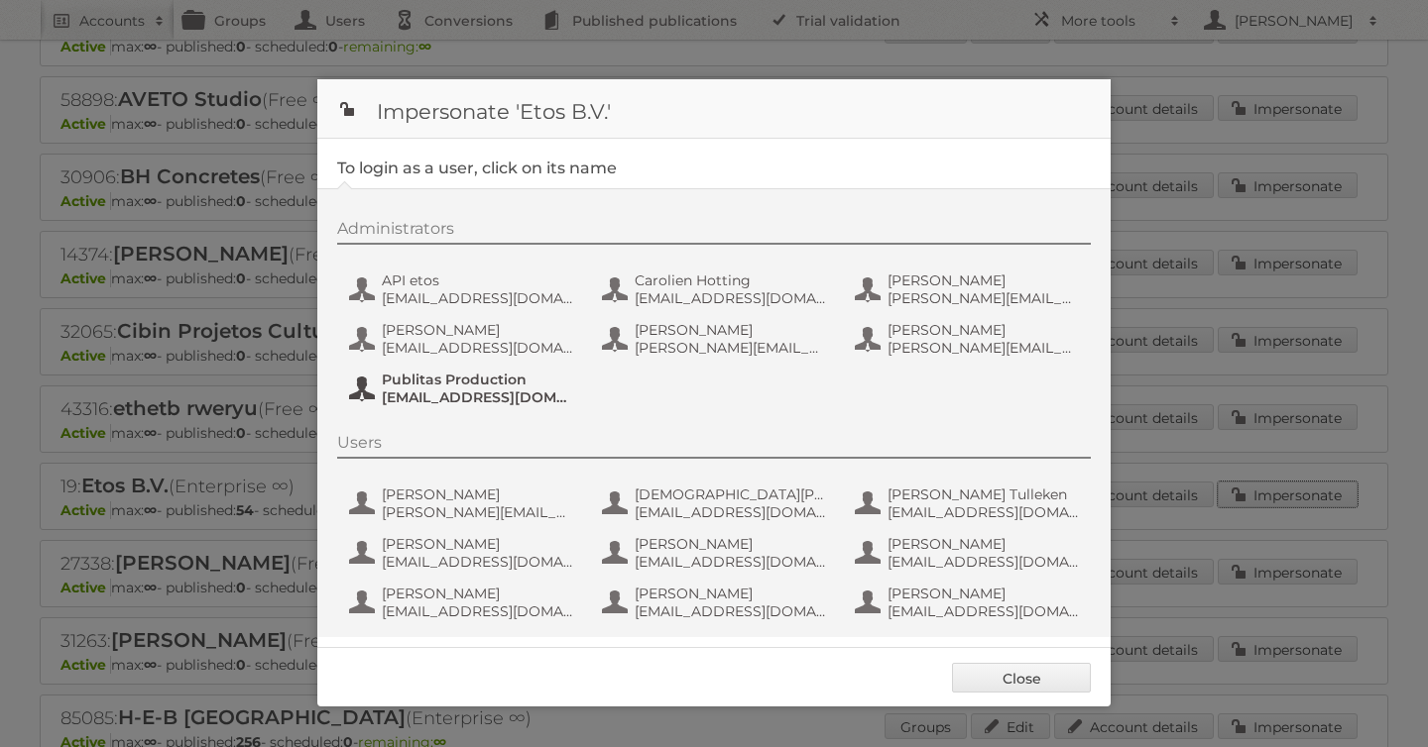 This screenshot has width=1428, height=747. I want to click on a: Close, so click(1021, 678).